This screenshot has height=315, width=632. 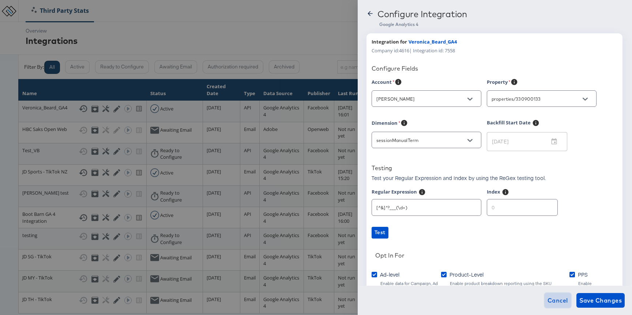 What do you see at coordinates (494, 233) in the screenshot?
I see `a: Test` at bounding box center [494, 233].